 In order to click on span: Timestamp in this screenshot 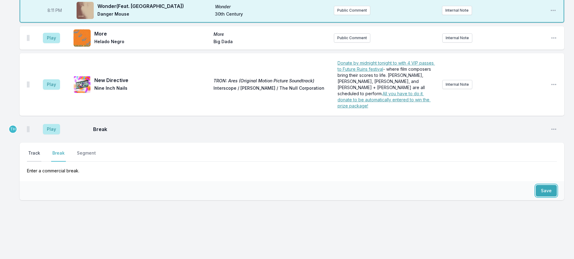, I will do `click(55, 10)`.